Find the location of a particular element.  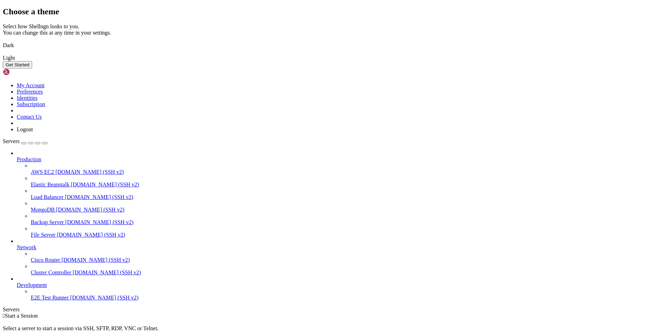

span: MongoDB is located at coordinates (43, 210).